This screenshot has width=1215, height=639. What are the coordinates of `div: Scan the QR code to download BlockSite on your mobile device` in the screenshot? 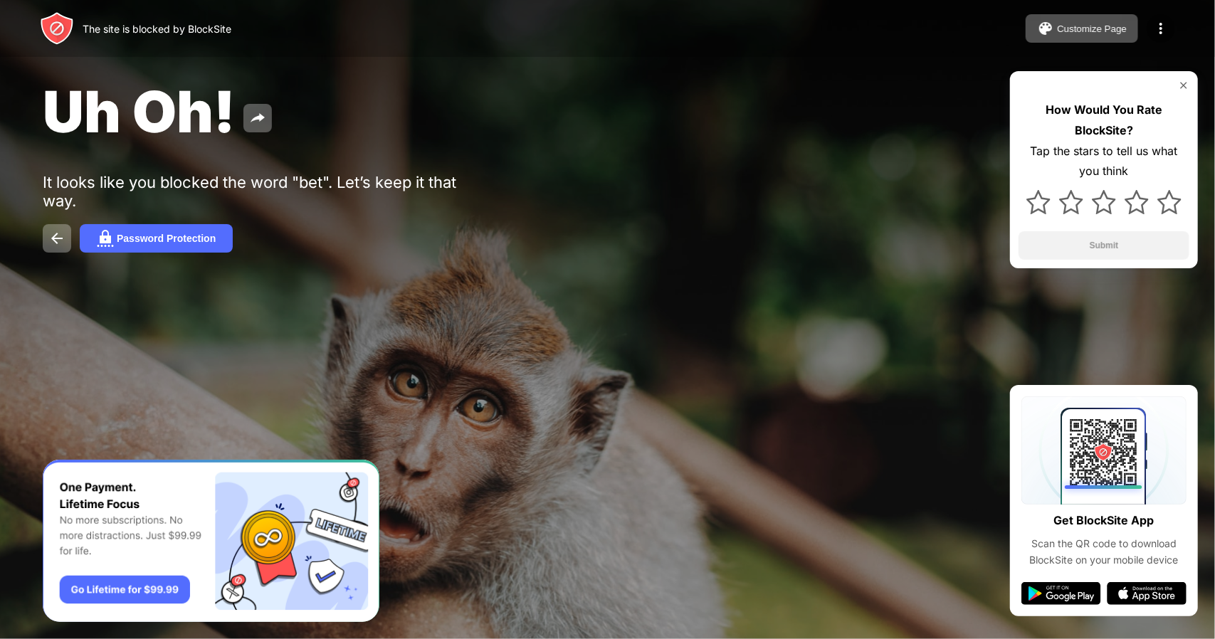 It's located at (1104, 552).